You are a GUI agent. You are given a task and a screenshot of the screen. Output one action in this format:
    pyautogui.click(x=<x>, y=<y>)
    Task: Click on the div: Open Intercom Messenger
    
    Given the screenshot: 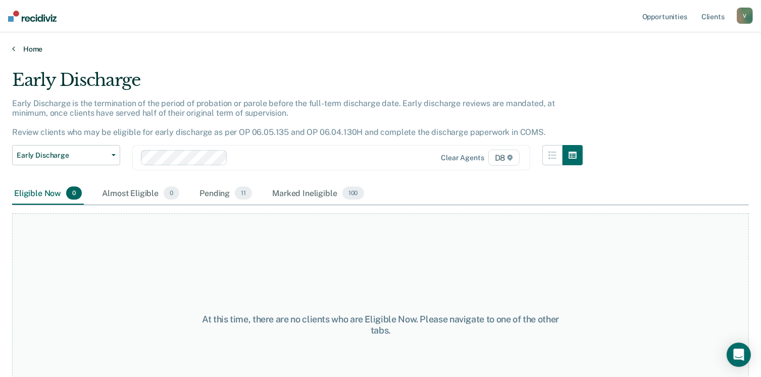 What is the action you would take?
    pyautogui.click(x=739, y=354)
    